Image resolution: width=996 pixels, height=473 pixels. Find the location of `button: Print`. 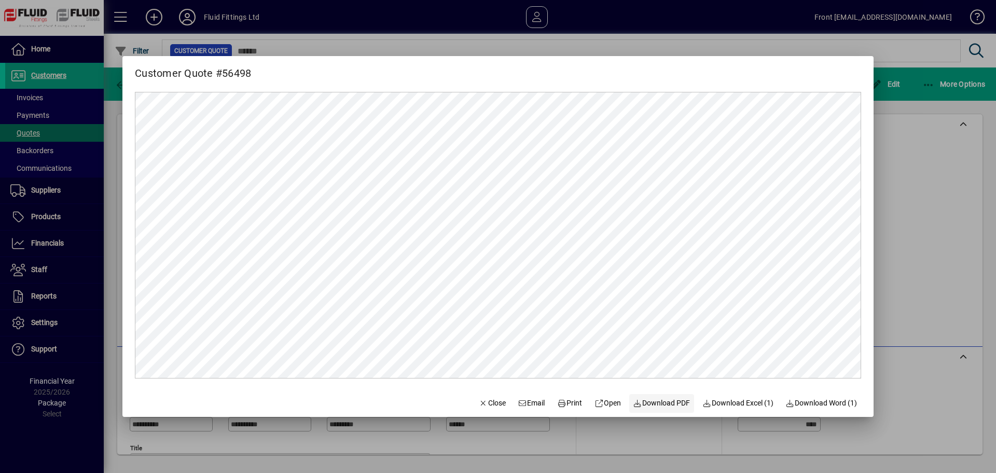

button: Print is located at coordinates (570, 403).